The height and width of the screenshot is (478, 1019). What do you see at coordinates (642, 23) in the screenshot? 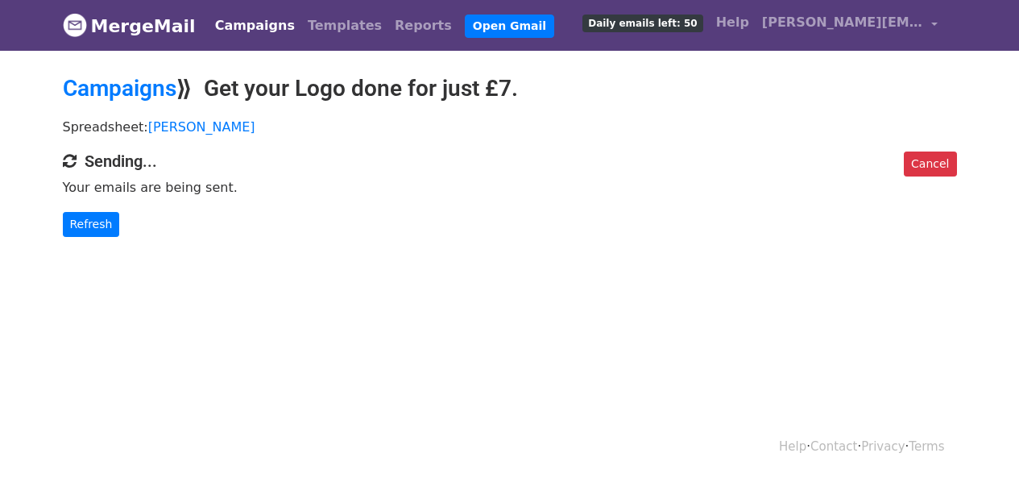
I see `a: Daily emails left: 50` at bounding box center [642, 23].